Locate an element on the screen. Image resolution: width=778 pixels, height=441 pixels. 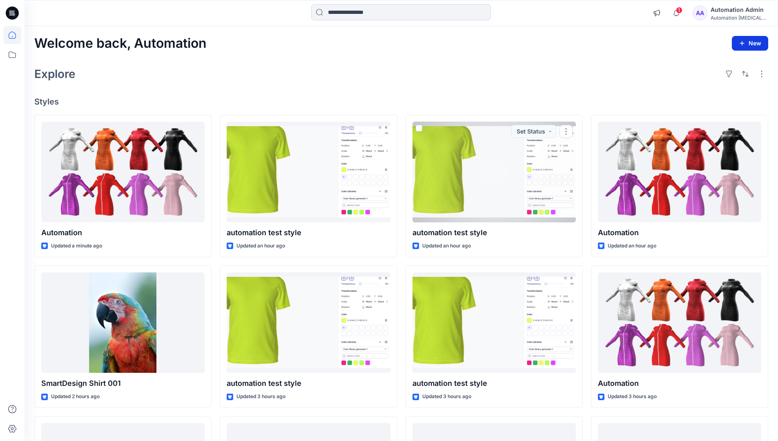
p: Updated 2 hours ago is located at coordinates (75, 397).